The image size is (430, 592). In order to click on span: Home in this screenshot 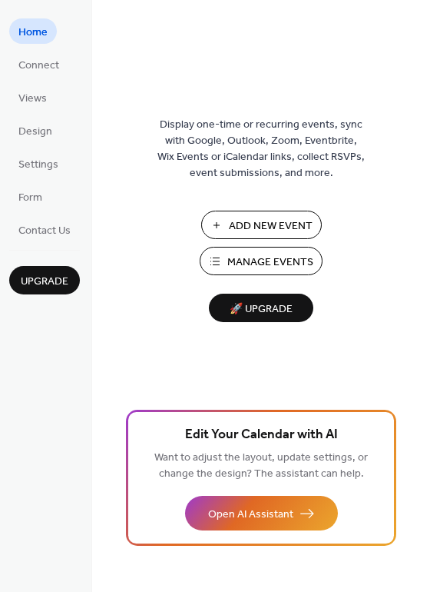, I will do `click(33, 32)`.